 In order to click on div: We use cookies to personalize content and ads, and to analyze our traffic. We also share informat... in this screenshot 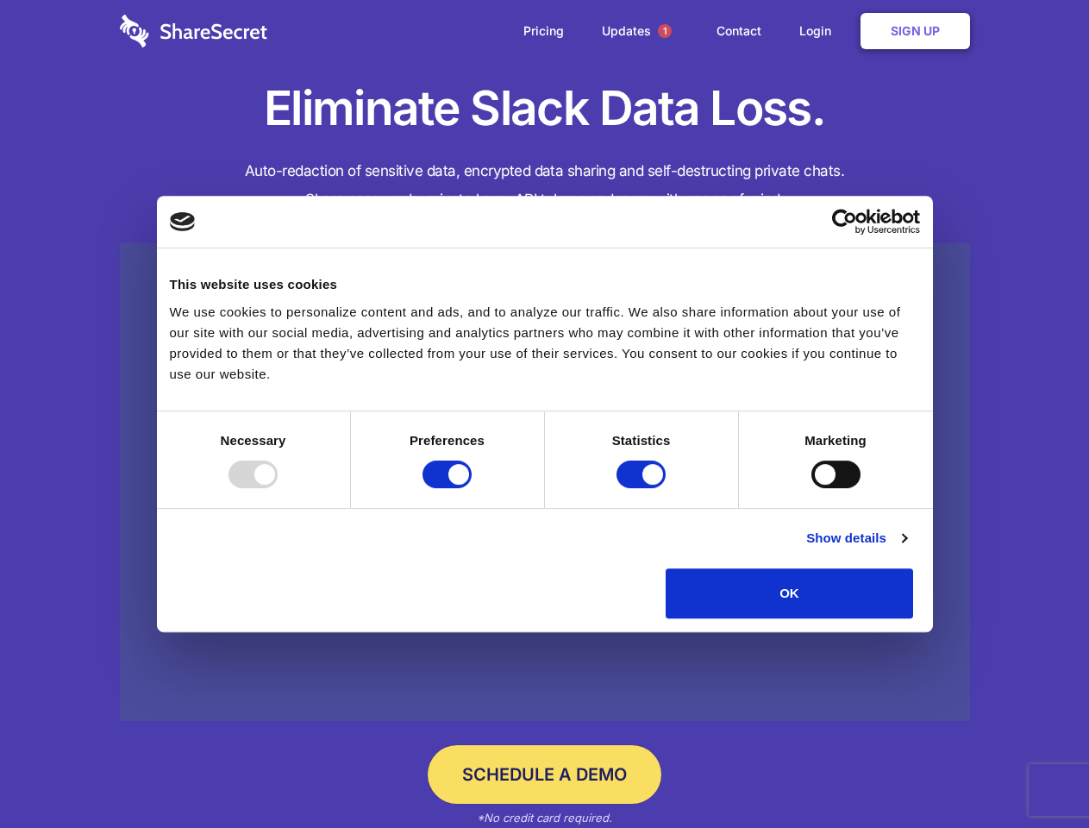, I will do `click(545, 343)`.